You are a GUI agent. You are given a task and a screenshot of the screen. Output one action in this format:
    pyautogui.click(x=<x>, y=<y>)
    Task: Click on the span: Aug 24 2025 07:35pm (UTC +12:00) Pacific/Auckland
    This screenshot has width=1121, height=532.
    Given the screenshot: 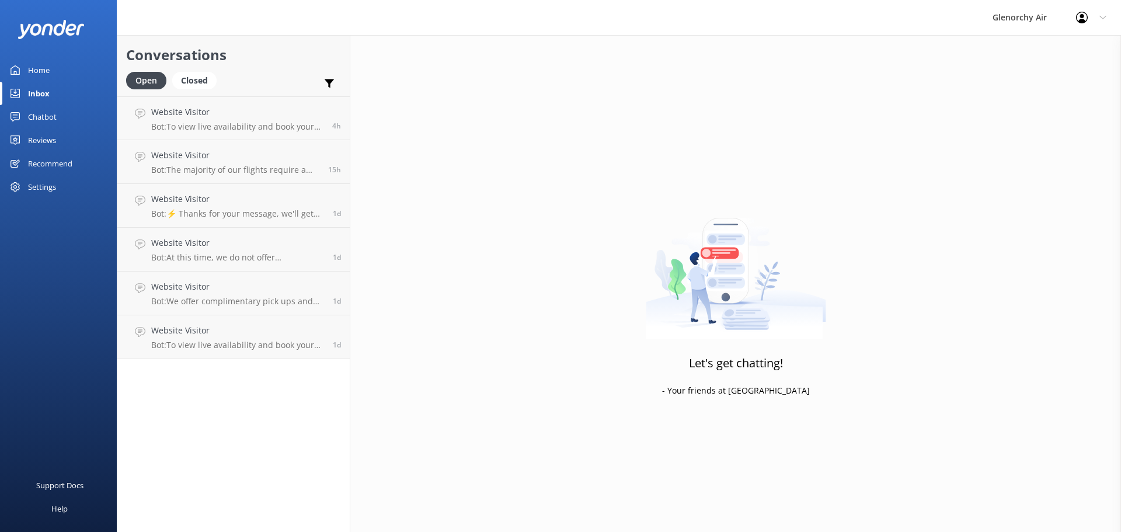 What is the action you would take?
    pyautogui.click(x=335, y=169)
    